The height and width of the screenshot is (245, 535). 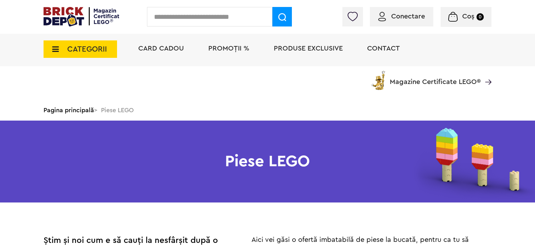 I want to click on a: Magazine Certificate LEGO®, so click(x=486, y=73).